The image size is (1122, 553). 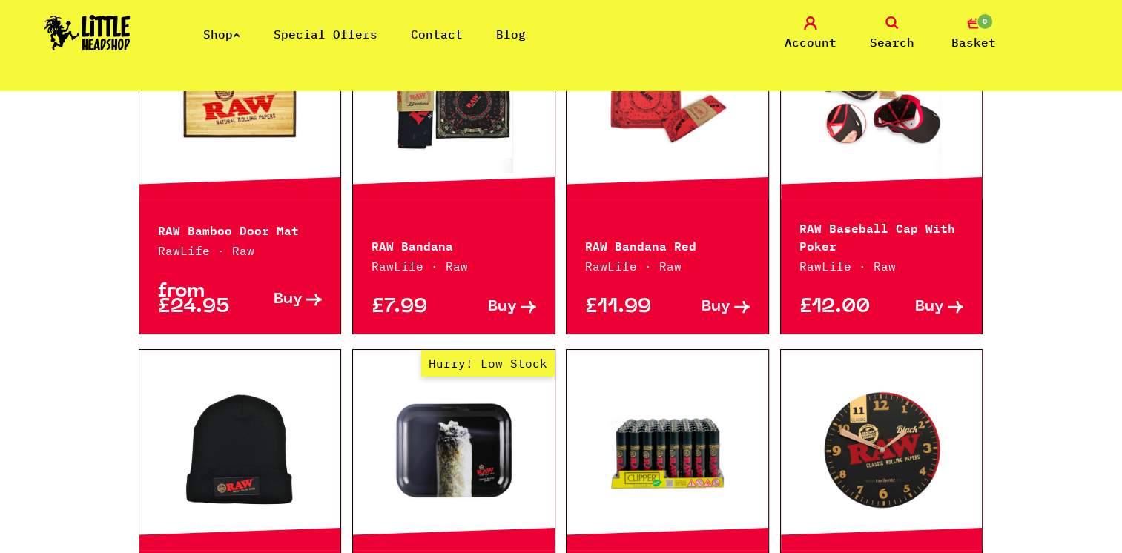 I want to click on span: Account, so click(x=810, y=42).